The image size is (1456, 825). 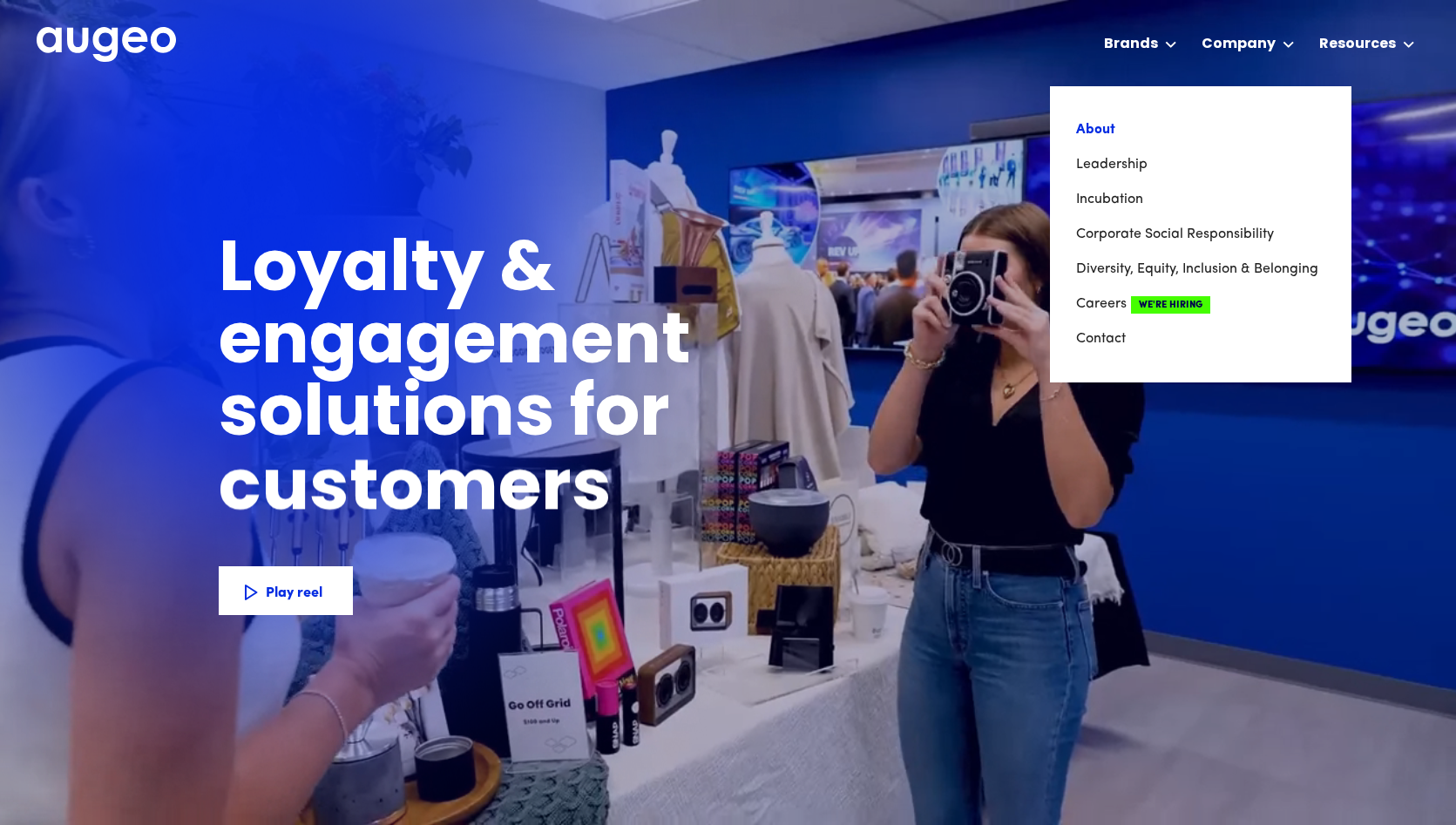 What do you see at coordinates (1357, 45) in the screenshot?
I see `div: Resources` at bounding box center [1357, 45].